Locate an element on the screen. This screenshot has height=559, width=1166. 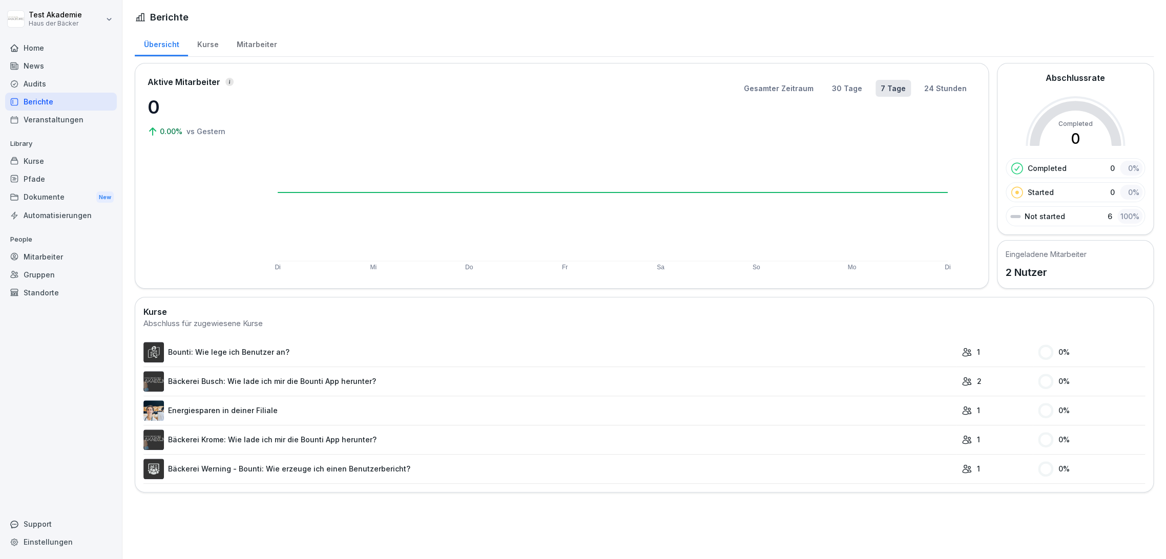
text: Sa is located at coordinates (660, 267).